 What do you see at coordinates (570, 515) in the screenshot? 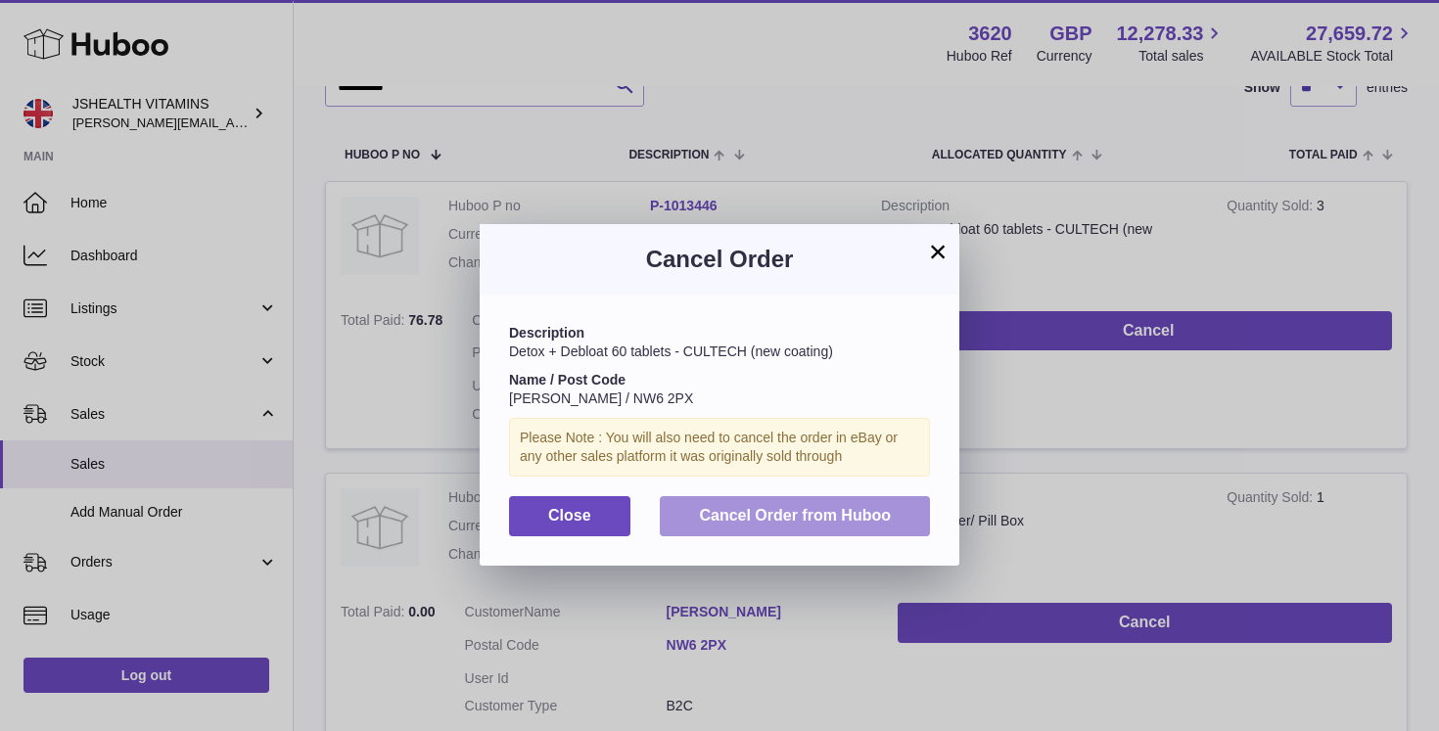
I see `span: Close` at bounding box center [570, 515].